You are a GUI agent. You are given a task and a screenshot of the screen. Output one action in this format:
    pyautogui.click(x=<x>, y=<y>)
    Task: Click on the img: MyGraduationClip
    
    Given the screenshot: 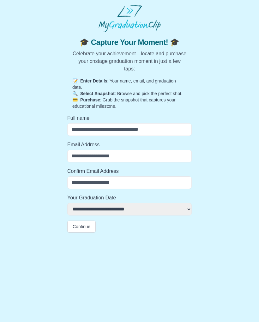 What is the action you would take?
    pyautogui.click(x=129, y=19)
    